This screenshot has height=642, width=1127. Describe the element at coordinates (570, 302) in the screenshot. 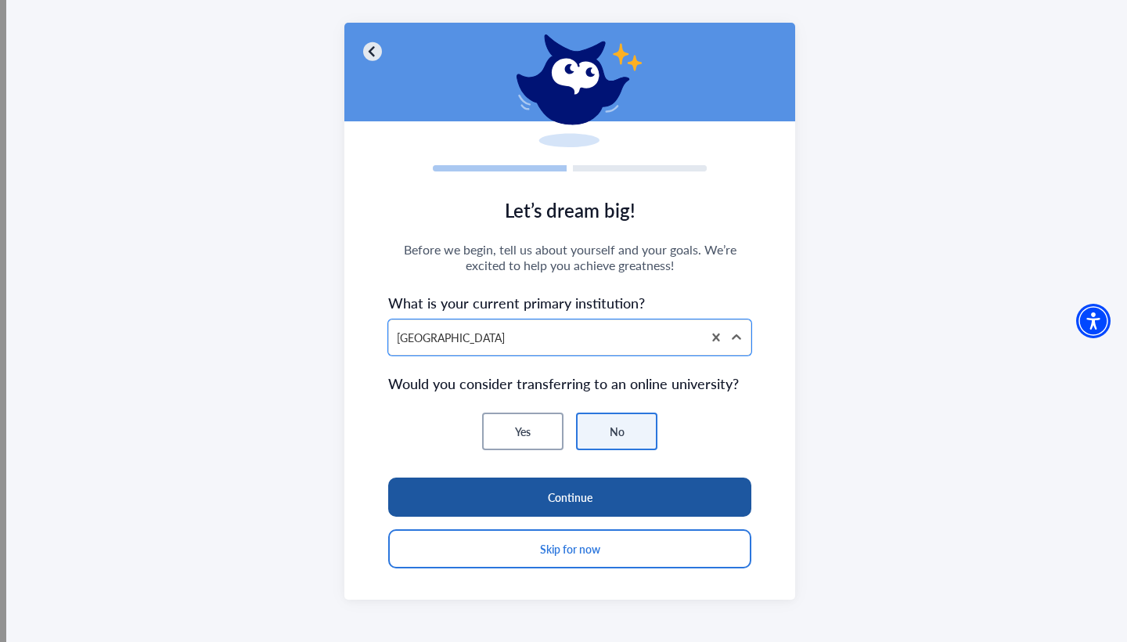

I see `span: What is your current primary institution?` at that location.